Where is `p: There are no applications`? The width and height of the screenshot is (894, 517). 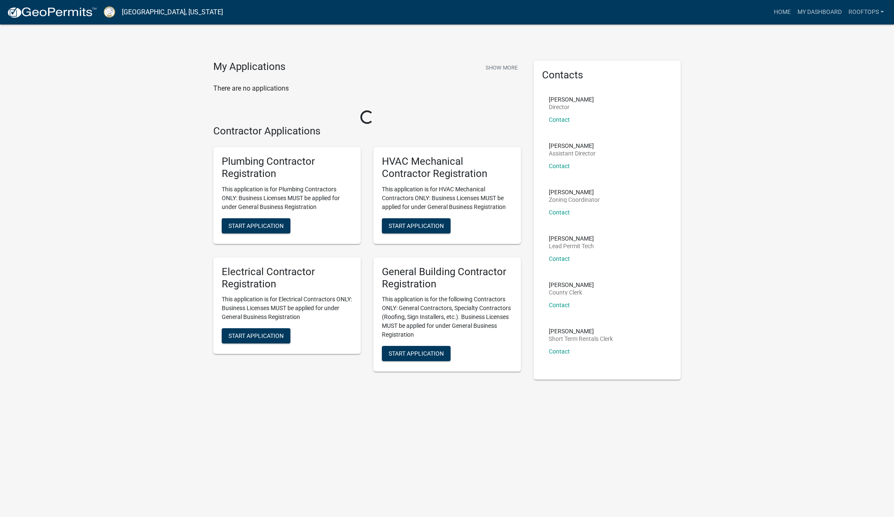 p: There are no applications is located at coordinates (367, 89).